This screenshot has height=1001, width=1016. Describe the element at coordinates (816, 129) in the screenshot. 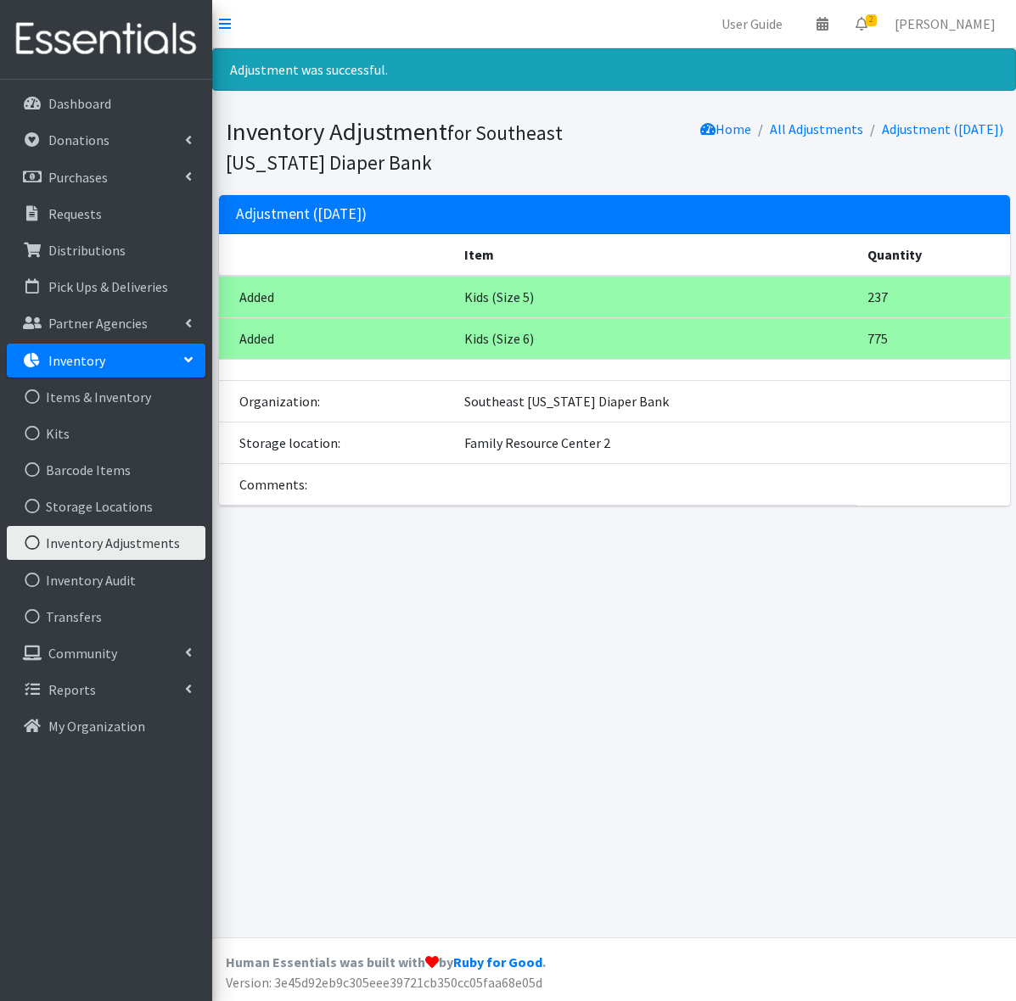

I see `a: All Adjustments` at that location.